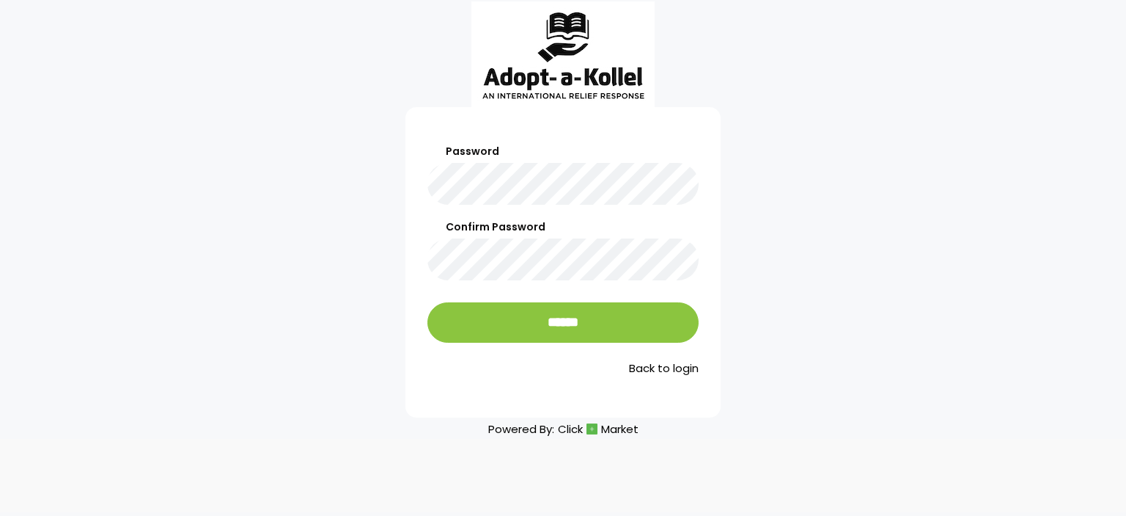  What do you see at coordinates (563, 54) in the screenshot?
I see `img: aak_logo_sm.jpeg` at bounding box center [563, 54].